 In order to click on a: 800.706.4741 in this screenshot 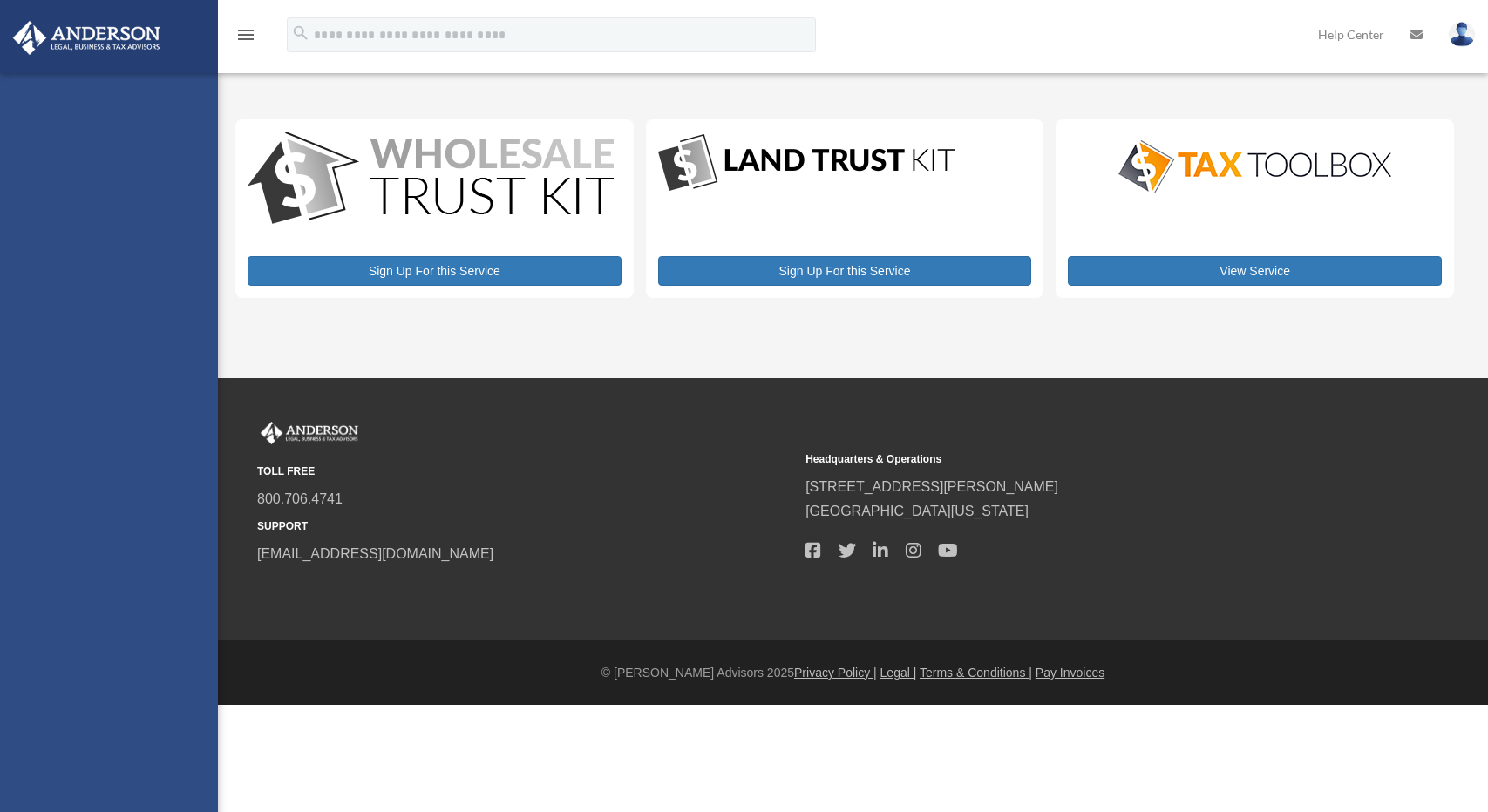, I will do `click(300, 499)`.